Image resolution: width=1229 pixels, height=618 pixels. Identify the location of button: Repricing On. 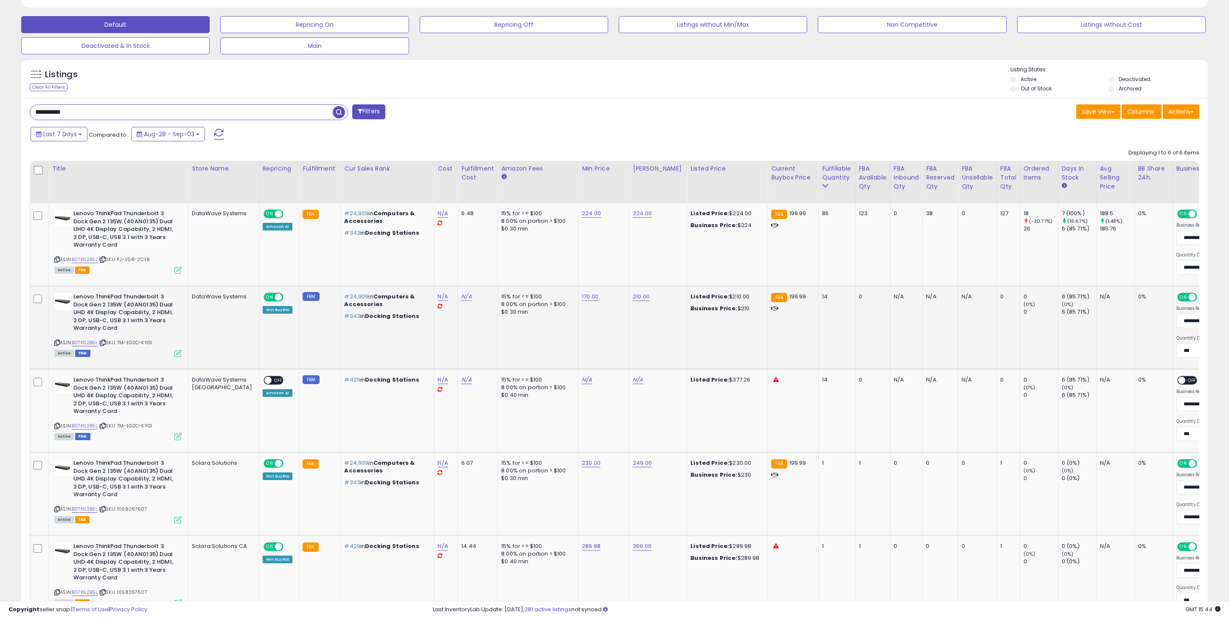
(314, 25).